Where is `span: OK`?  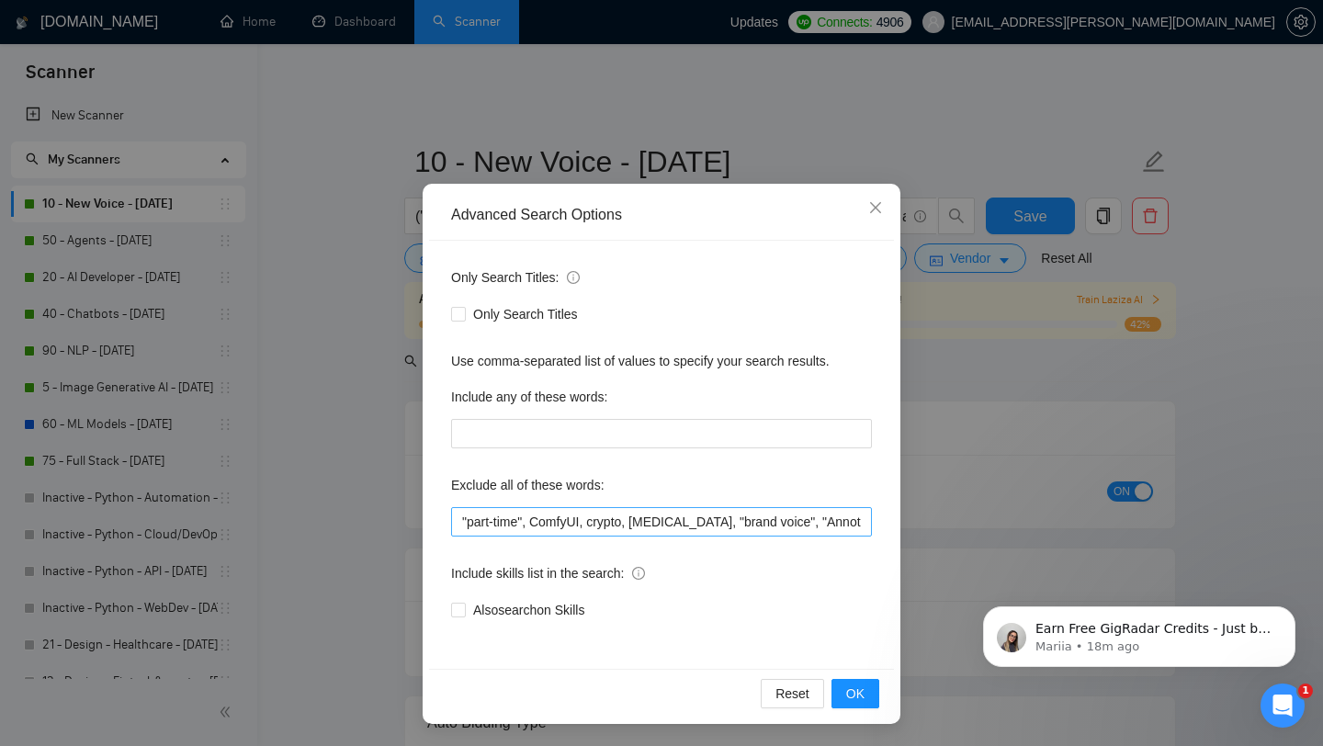
span: OK is located at coordinates (856, 694).